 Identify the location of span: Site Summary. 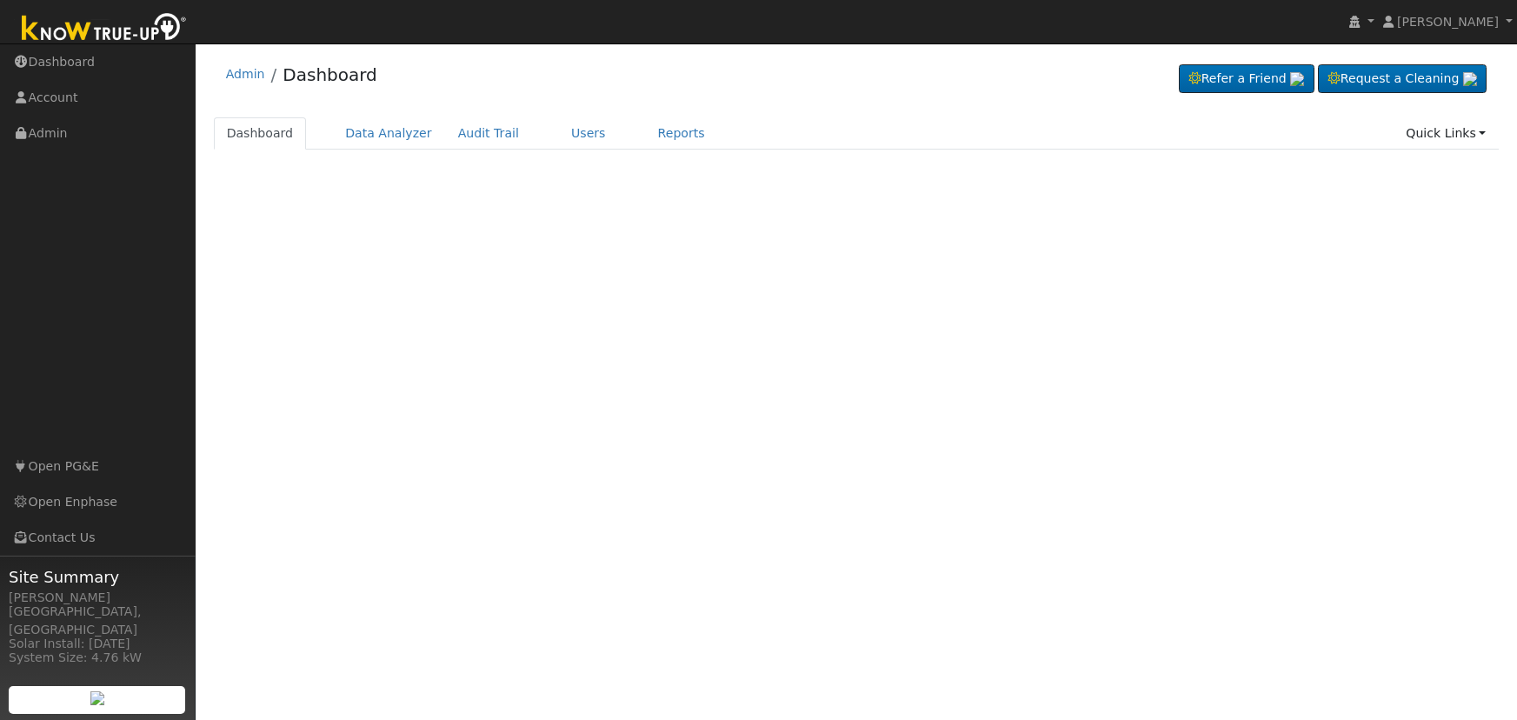
(97, 576).